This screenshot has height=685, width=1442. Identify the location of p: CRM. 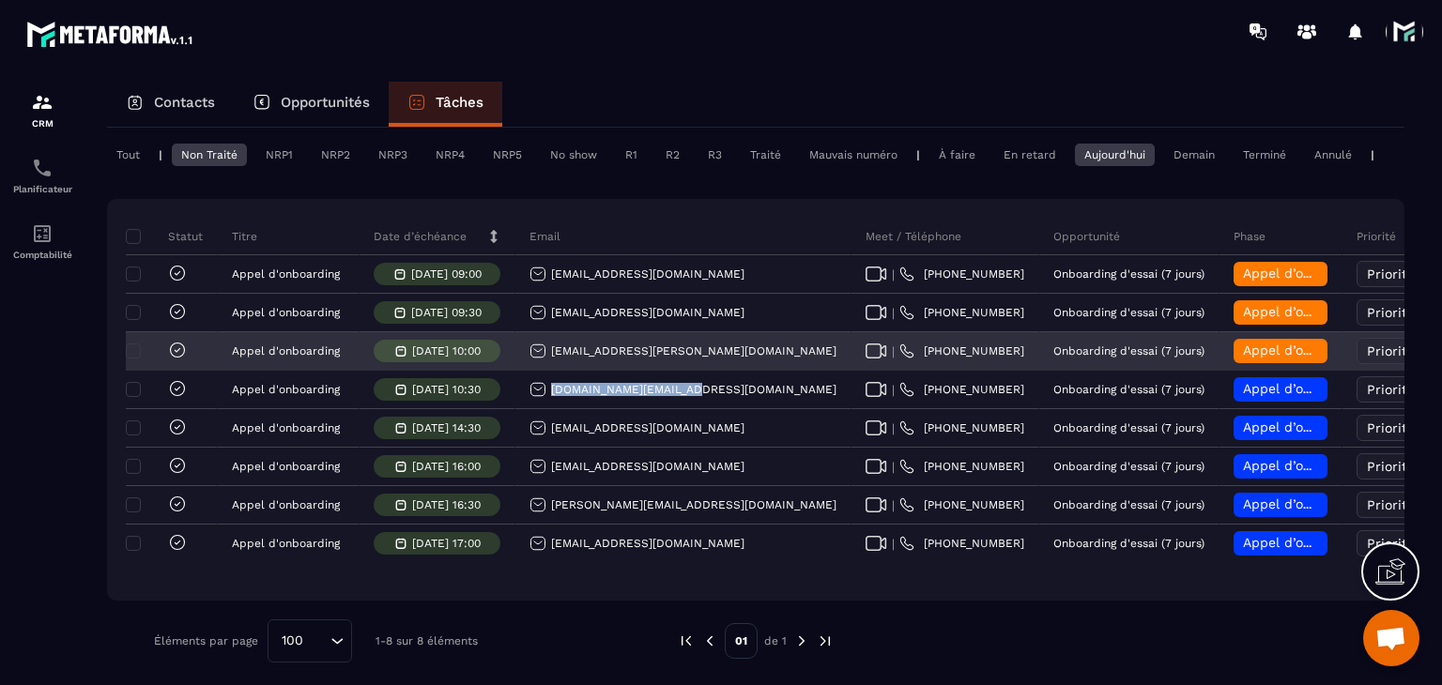
(42, 123).